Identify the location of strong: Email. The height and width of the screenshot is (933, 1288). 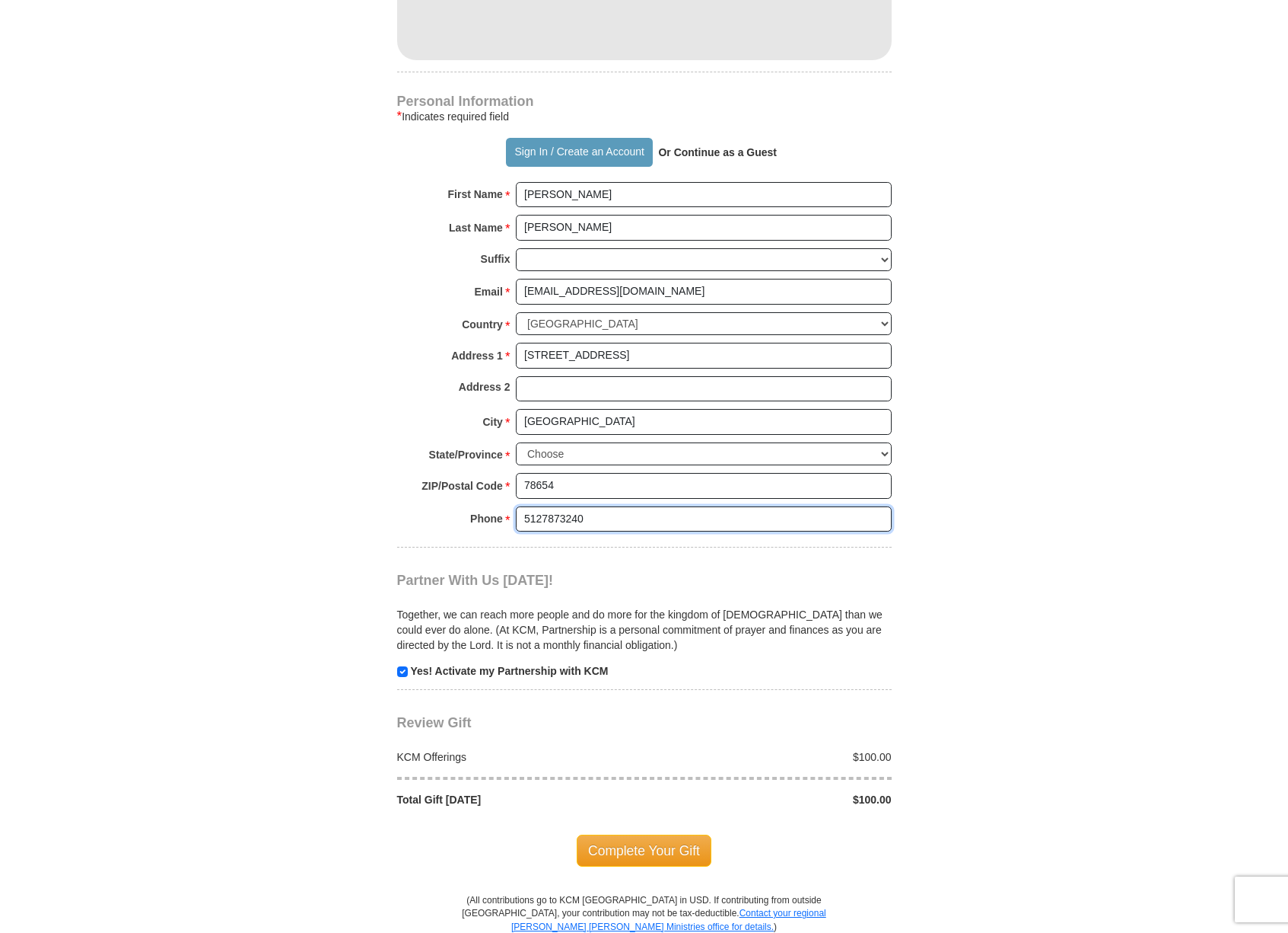
(488, 291).